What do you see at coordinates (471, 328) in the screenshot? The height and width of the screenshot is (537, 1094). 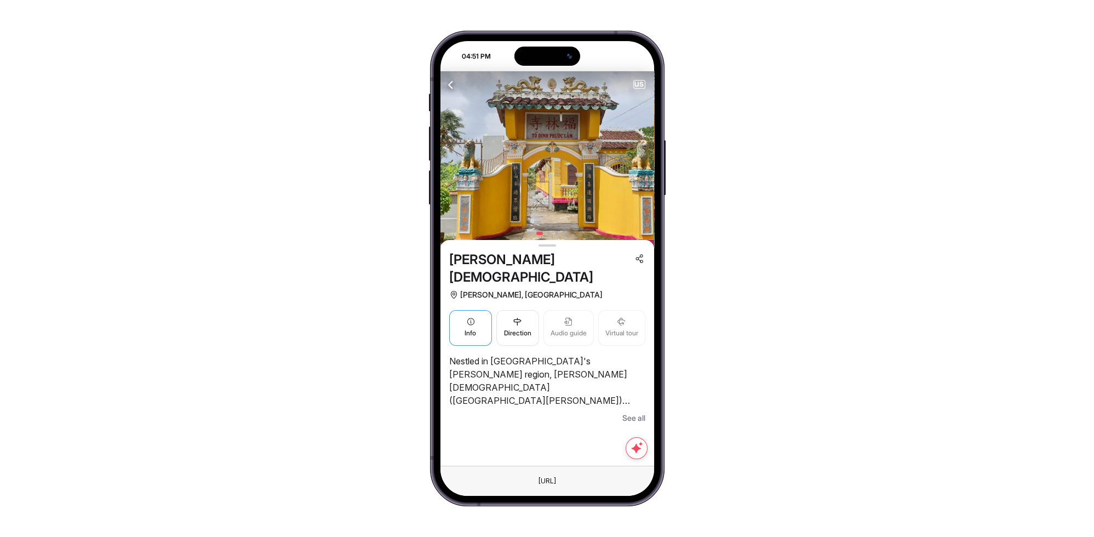 I see `button: Info` at bounding box center [471, 328].